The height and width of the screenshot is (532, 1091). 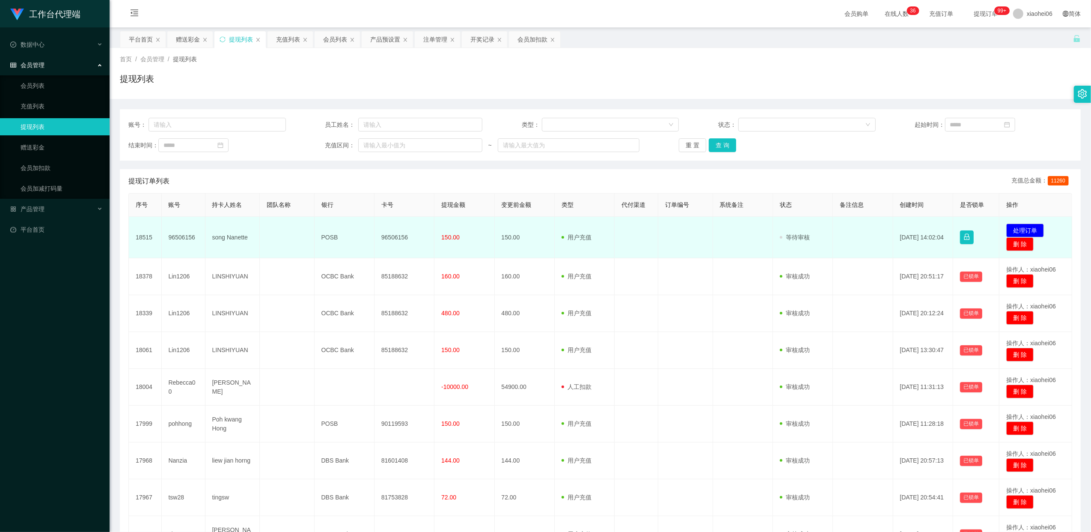 I want to click on i: 图标: menu-fold, so click(x=134, y=14).